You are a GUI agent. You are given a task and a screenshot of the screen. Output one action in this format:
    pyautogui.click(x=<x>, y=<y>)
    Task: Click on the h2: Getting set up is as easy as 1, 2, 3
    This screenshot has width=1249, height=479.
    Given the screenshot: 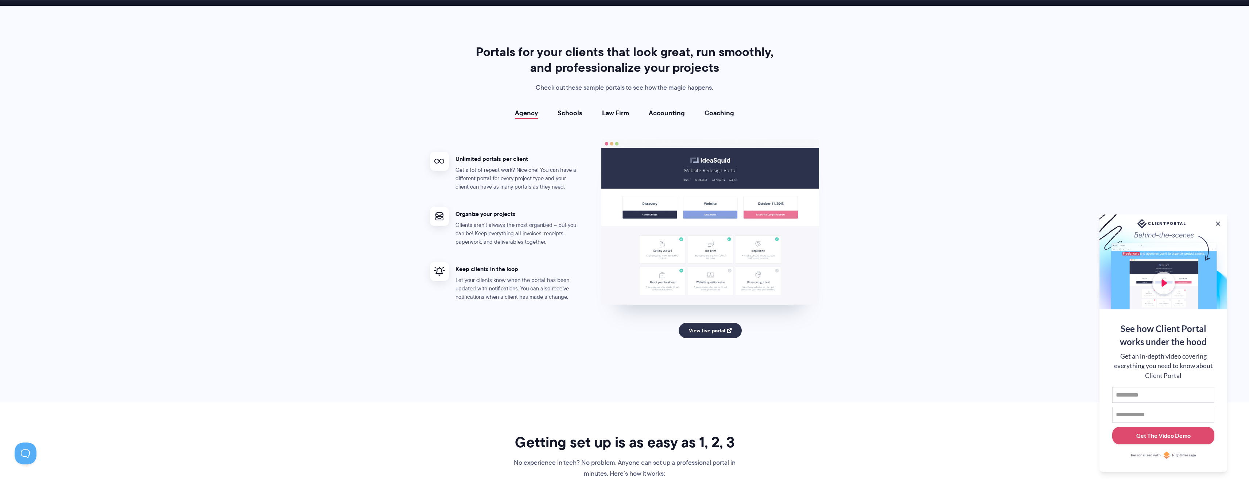 What is the action you would take?
    pyautogui.click(x=625, y=442)
    